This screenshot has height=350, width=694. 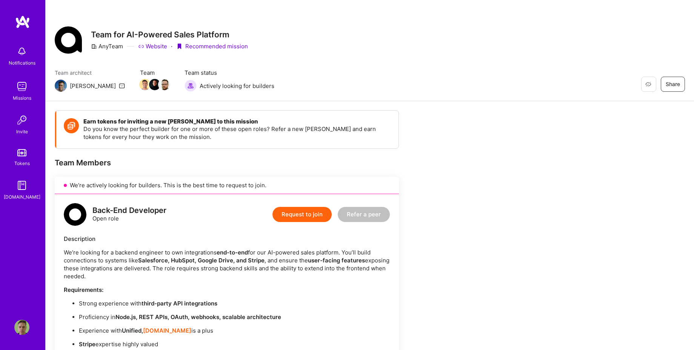 What do you see at coordinates (22, 327) in the screenshot?
I see `img: User Avatar` at bounding box center [22, 327].